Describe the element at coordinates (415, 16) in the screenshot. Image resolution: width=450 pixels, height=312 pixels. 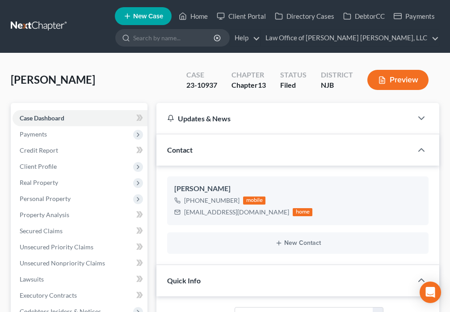
I see `a: Payments` at that location.